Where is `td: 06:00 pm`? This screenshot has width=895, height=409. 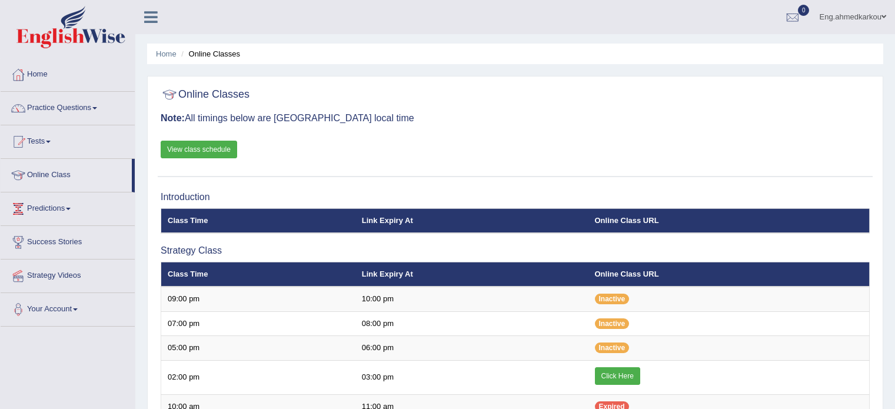
td: 06:00 pm is located at coordinates (472, 348).